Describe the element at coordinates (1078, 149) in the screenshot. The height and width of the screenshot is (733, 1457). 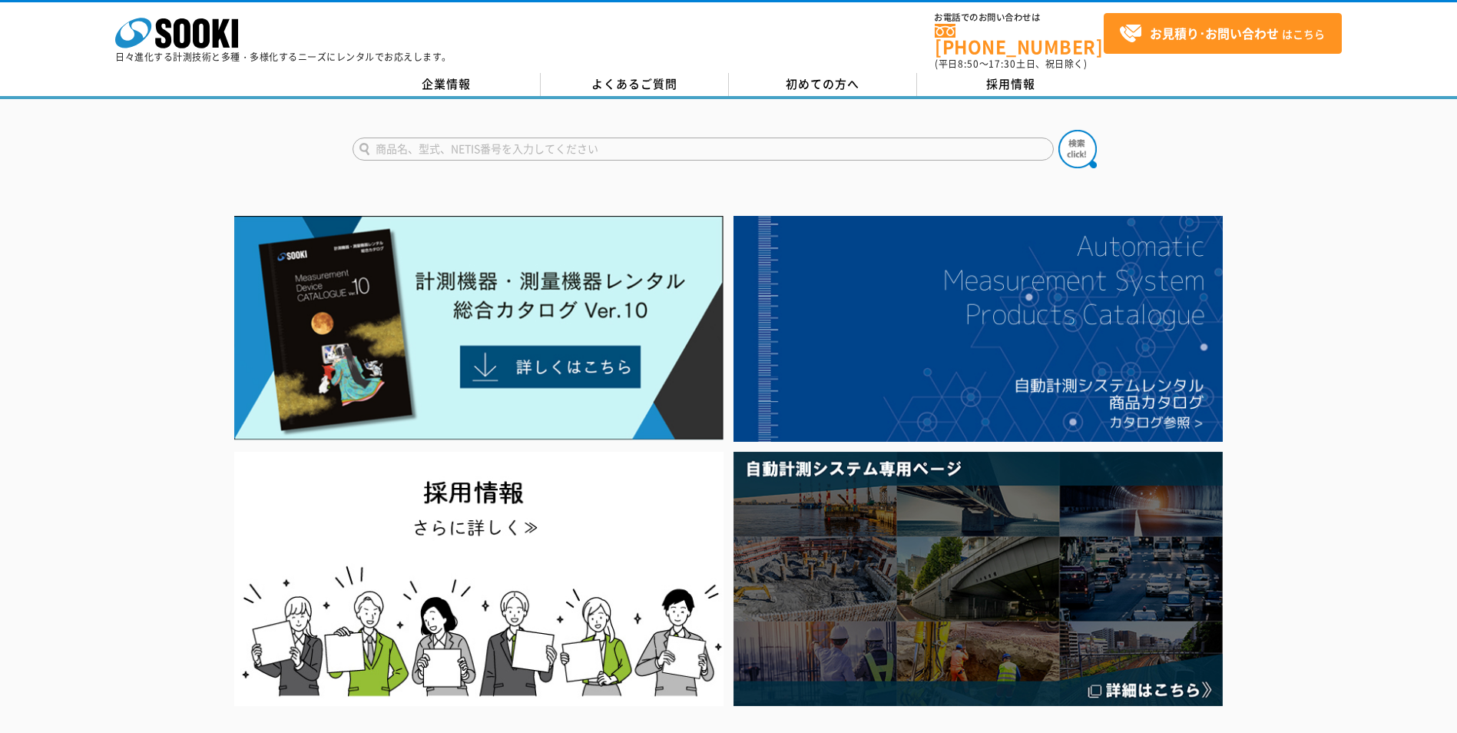
I see `img: btn_search.png` at that location.